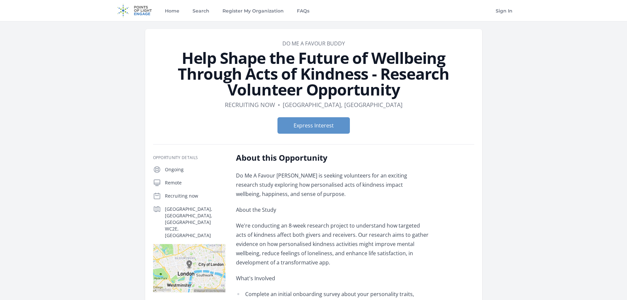  What do you see at coordinates (189, 158) in the screenshot?
I see `h3: Opportunity Details` at bounding box center [189, 158].